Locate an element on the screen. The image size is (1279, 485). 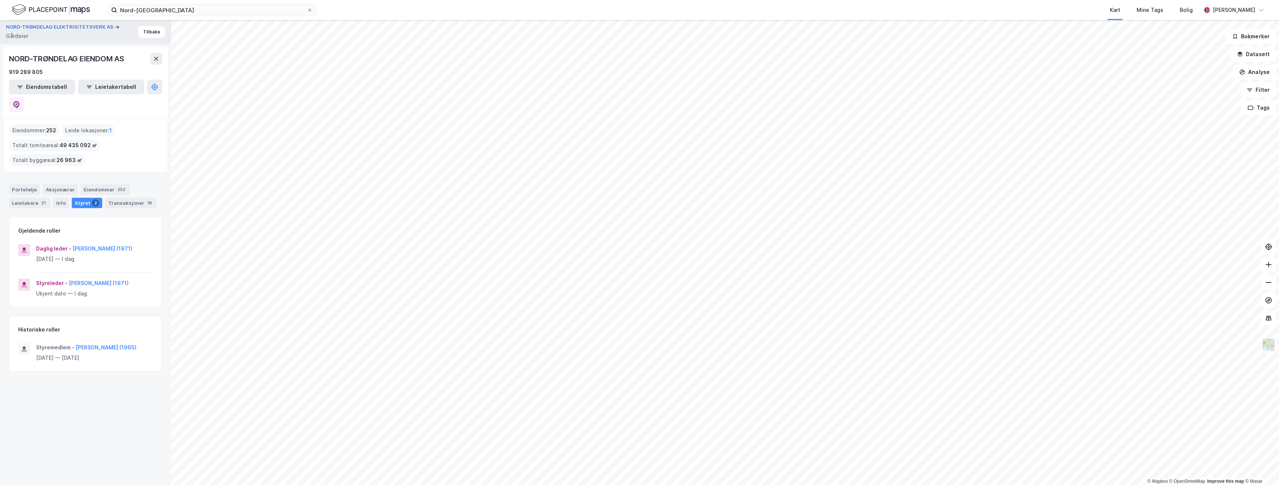
div: Gjeldende roller is located at coordinates (39, 231).